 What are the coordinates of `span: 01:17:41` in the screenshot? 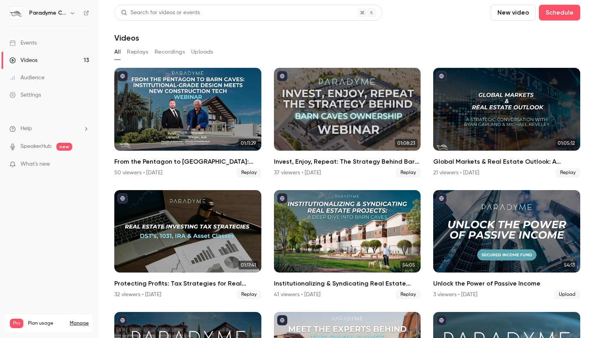 It's located at (248, 265).